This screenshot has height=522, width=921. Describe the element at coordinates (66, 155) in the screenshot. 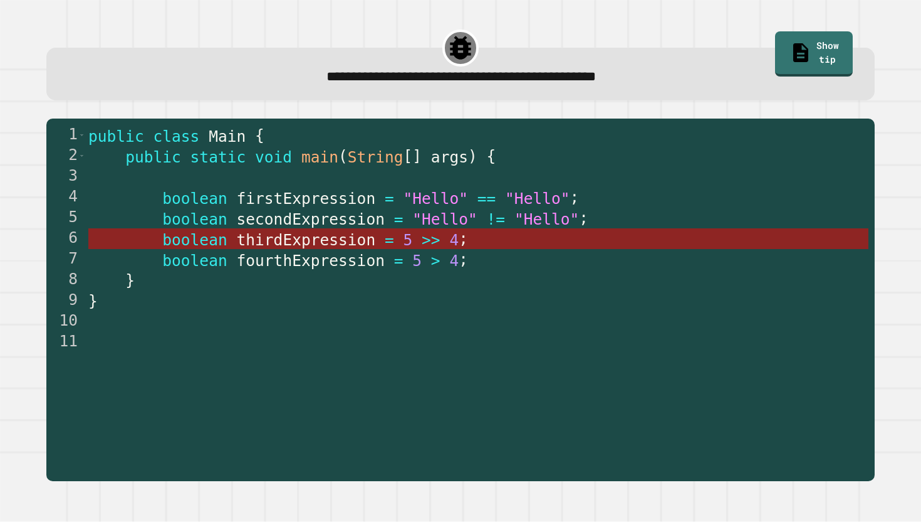

I see `div: 2` at that location.